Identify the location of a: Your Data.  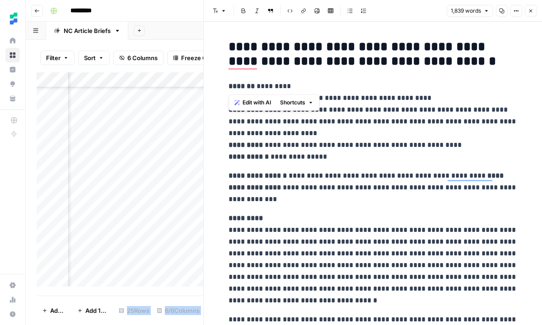
(13, 98).